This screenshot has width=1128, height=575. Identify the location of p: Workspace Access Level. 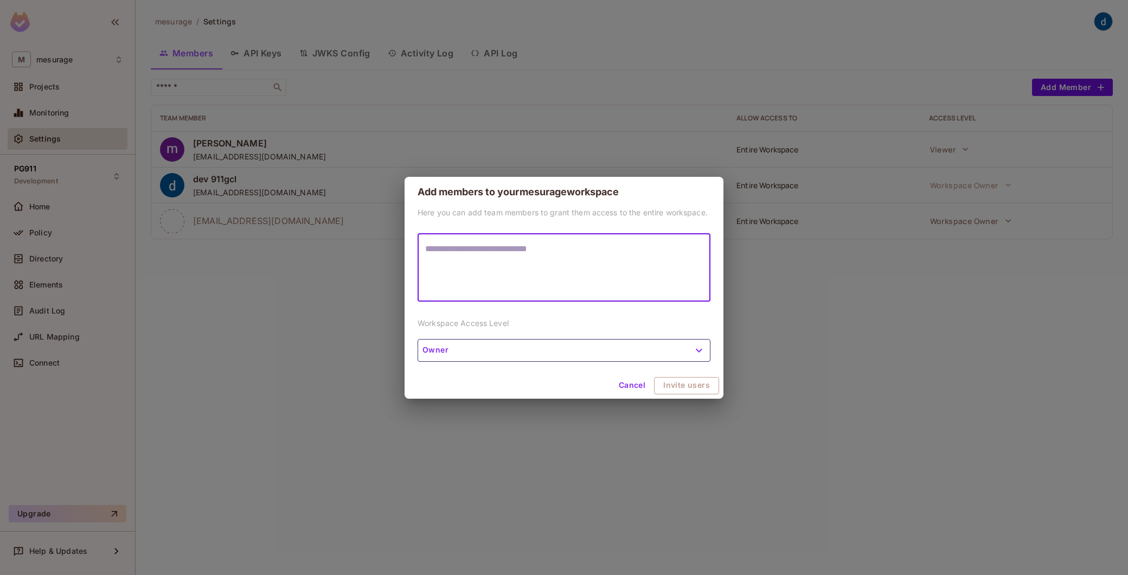
(564, 323).